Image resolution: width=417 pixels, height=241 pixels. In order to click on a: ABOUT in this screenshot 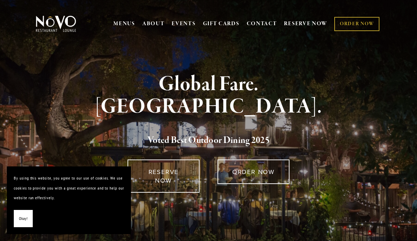, I will do `click(153, 24)`.